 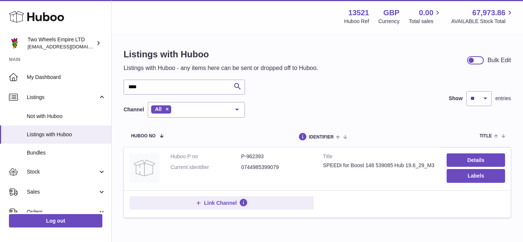 I want to click on strong: GBP, so click(x=391, y=13).